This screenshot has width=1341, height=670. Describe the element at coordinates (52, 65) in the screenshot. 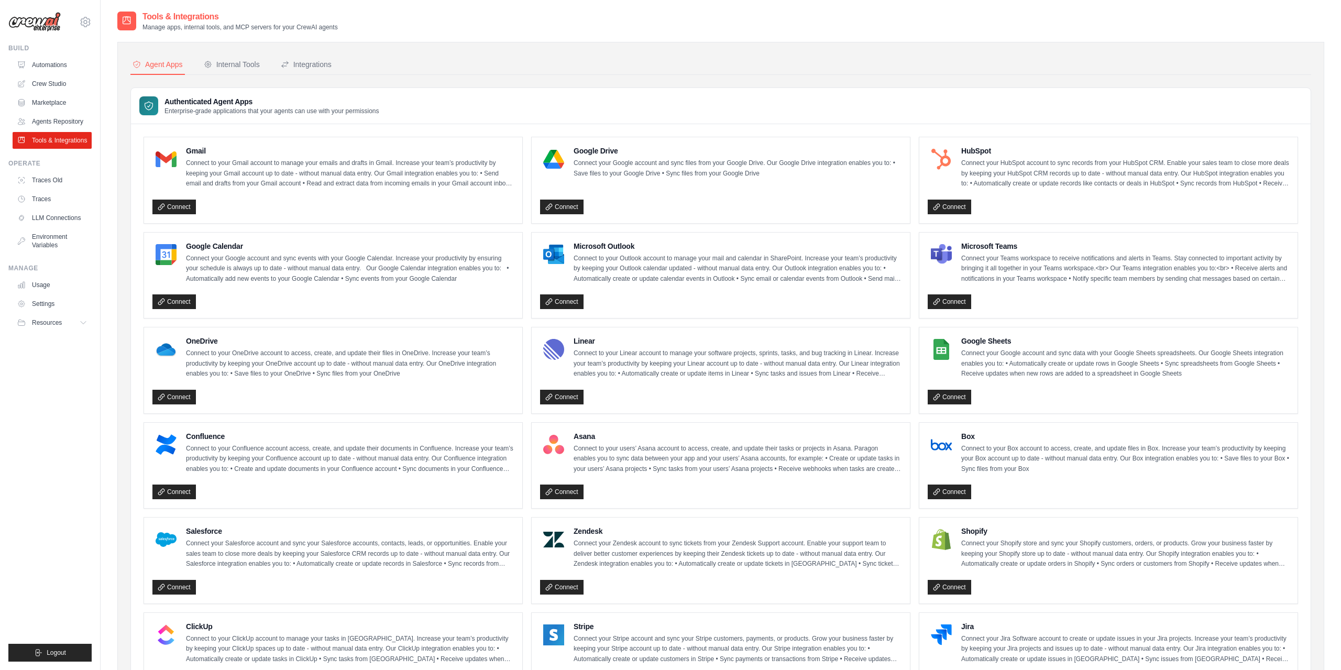

I see `a: Automations` at that location.